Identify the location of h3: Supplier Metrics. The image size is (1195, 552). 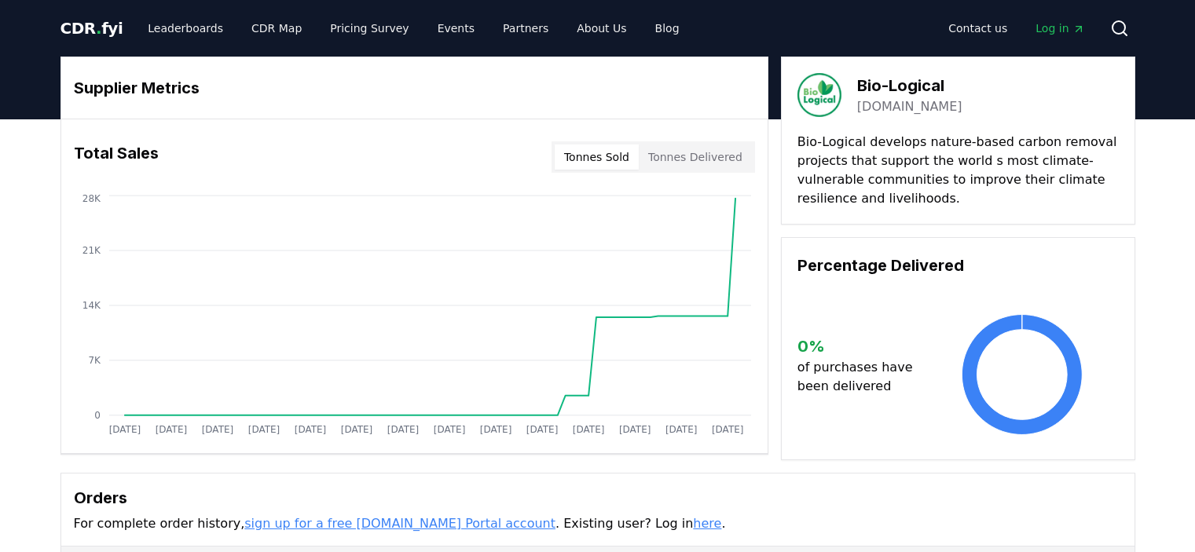
(414, 88).